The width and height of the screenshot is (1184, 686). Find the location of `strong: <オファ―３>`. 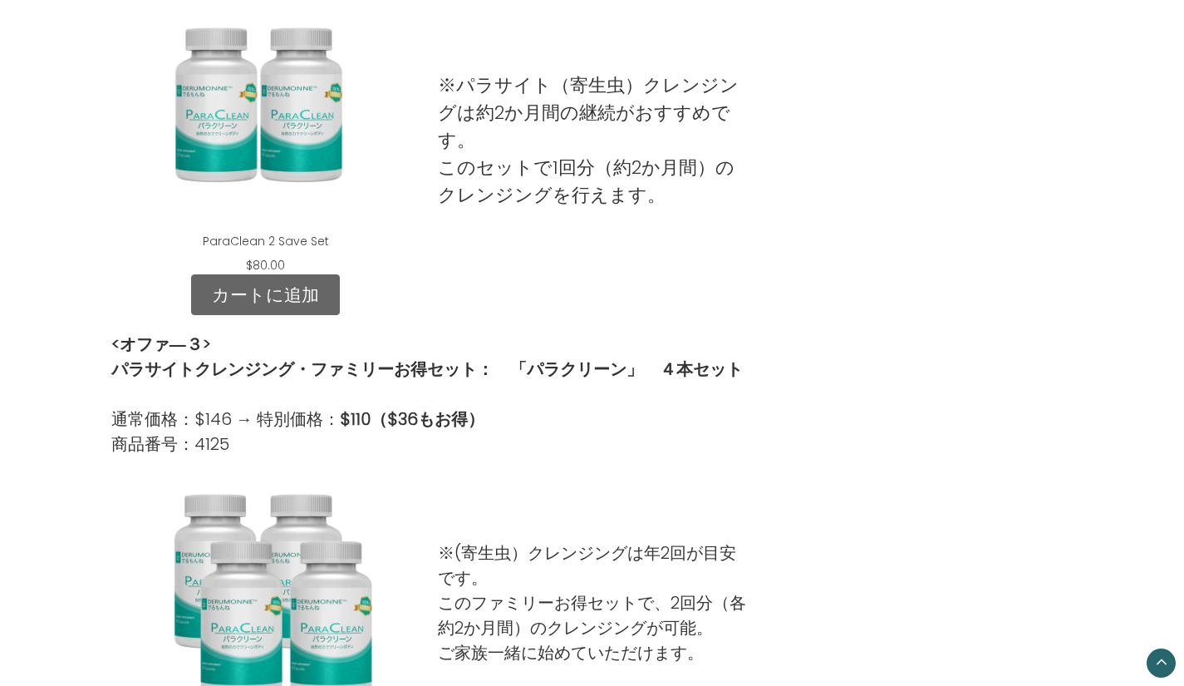

strong: <オファ―３> is located at coordinates (161, 344).